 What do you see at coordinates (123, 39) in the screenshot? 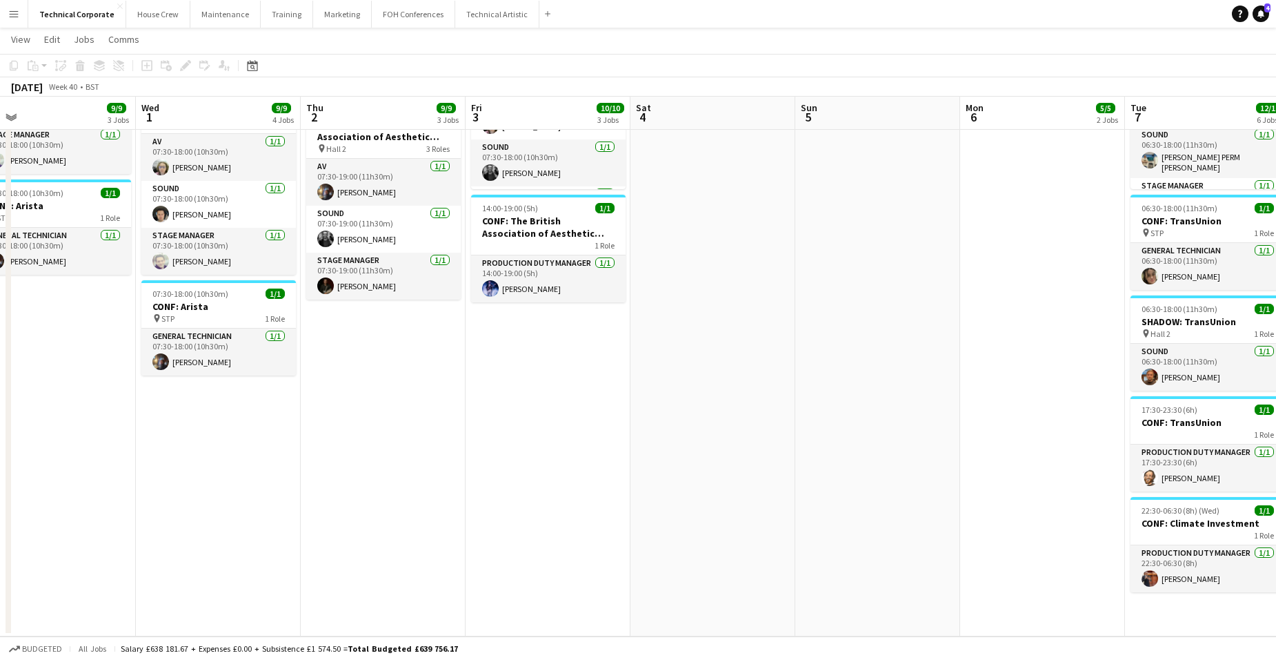
I see `a: Comms` at bounding box center [123, 39].